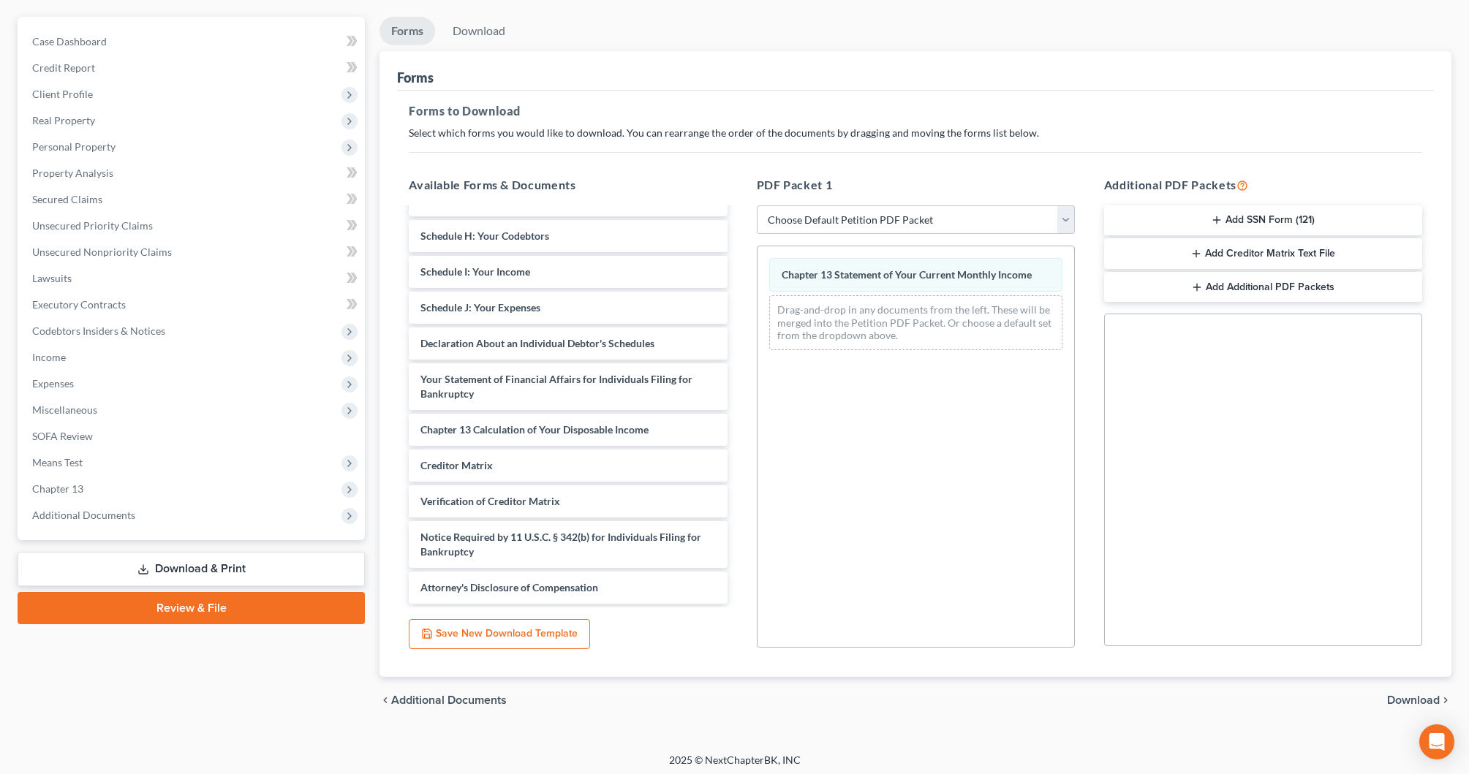 This screenshot has width=1469, height=774. What do you see at coordinates (537, 343) in the screenshot?
I see `span: Declaration About an Individual Debtor's Schedules` at bounding box center [537, 343].